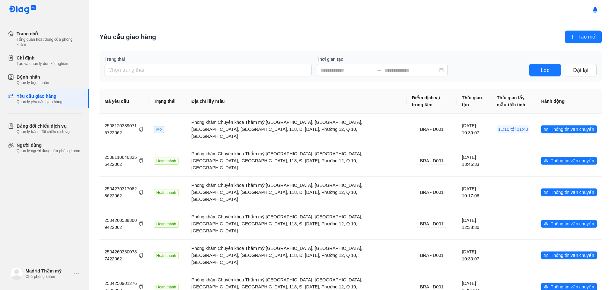 The width and height of the screenshot is (612, 290). Describe the element at coordinates (43, 64) in the screenshot. I see `div: Tạo và quản lý đơn xét nghiệm` at that location.